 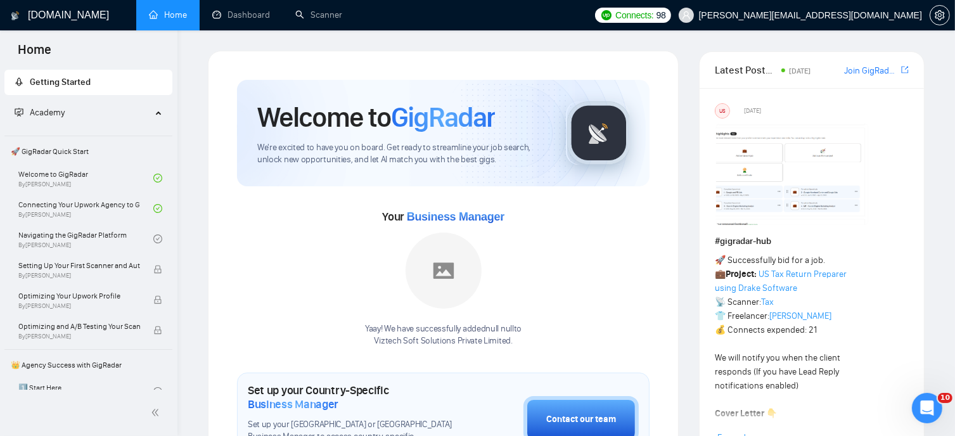 What do you see at coordinates (741, 274) in the screenshot?
I see `strong: Project:` at bounding box center [741, 274].